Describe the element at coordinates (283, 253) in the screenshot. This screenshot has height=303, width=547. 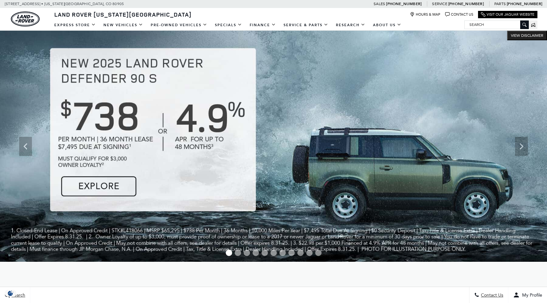
I see `span: Go to slide 7` at that location.